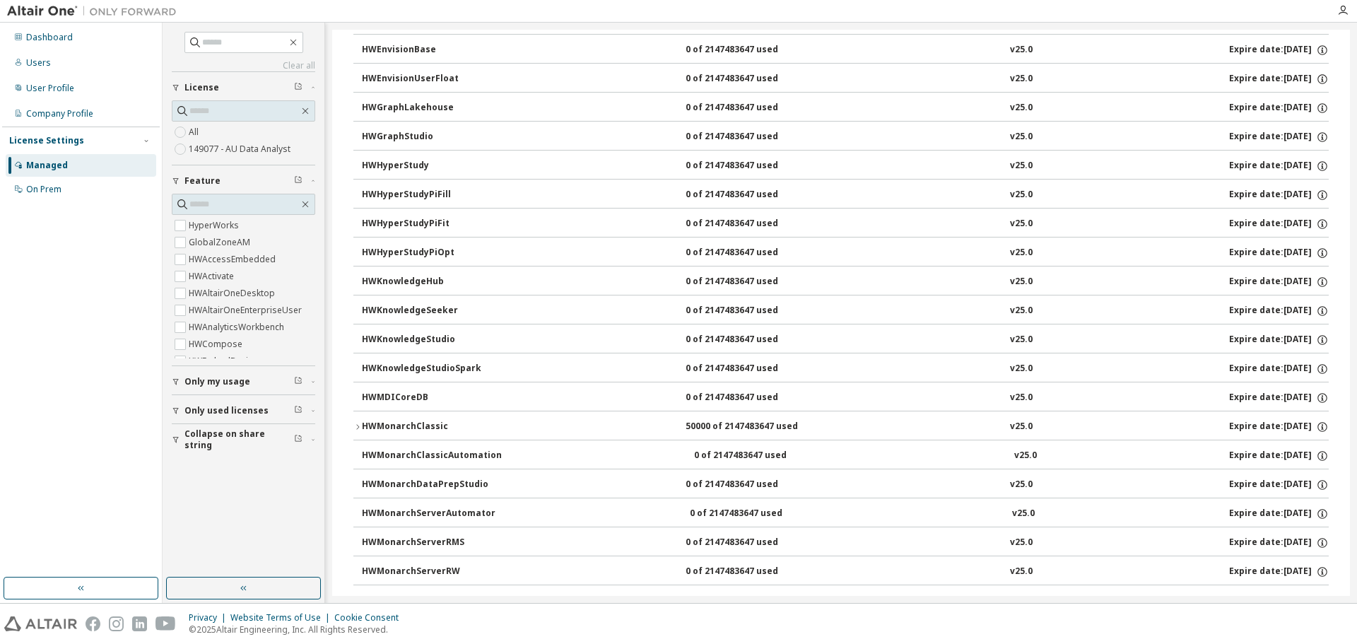 This screenshot has height=644, width=1357. I want to click on div: Users, so click(38, 63).